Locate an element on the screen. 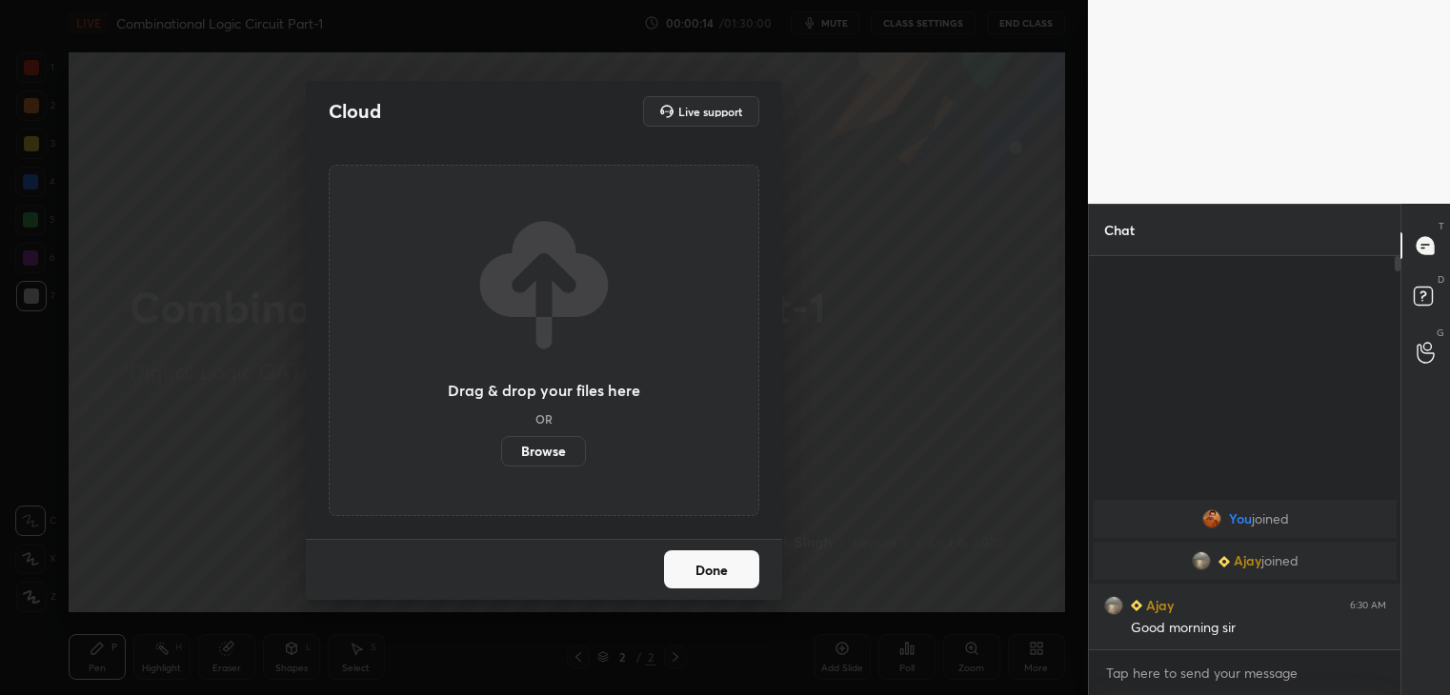  h5: Live support is located at coordinates (710, 111).